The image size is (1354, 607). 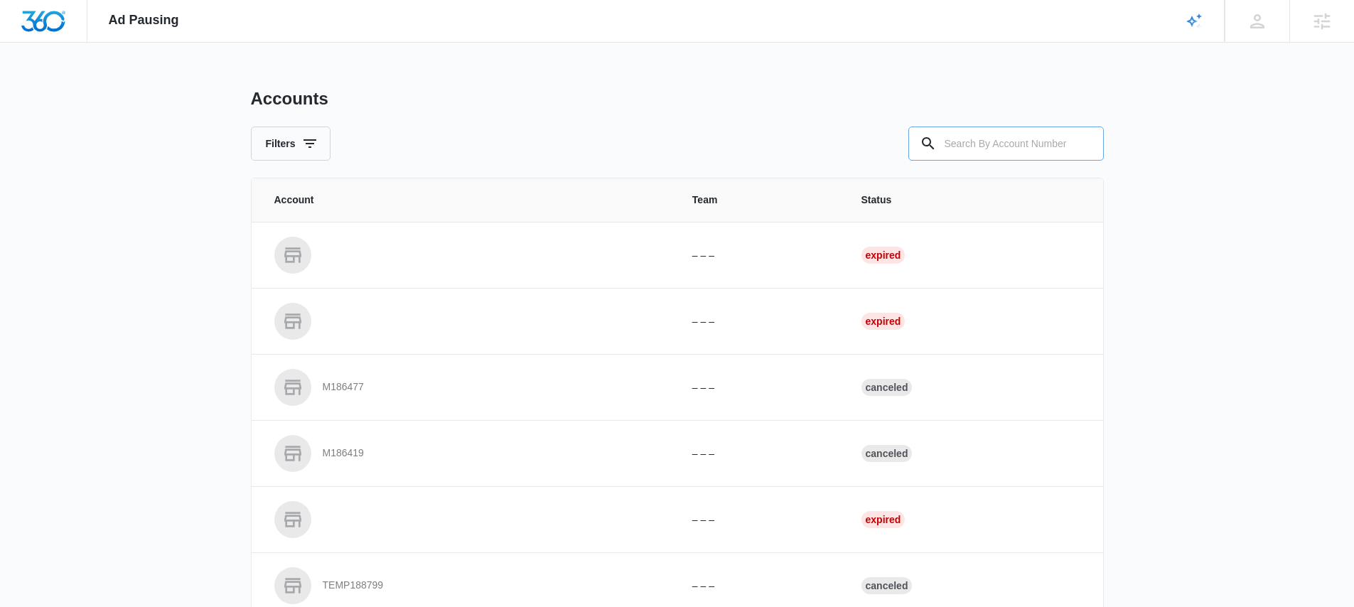 What do you see at coordinates (971, 200) in the screenshot?
I see `span: Status` at bounding box center [971, 200].